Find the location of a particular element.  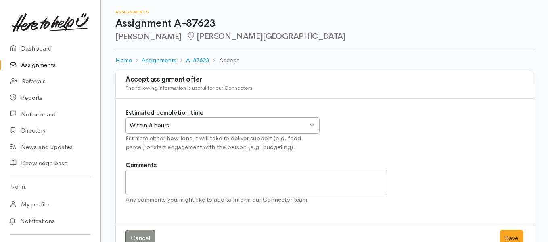

a: Assignments is located at coordinates (159, 60).